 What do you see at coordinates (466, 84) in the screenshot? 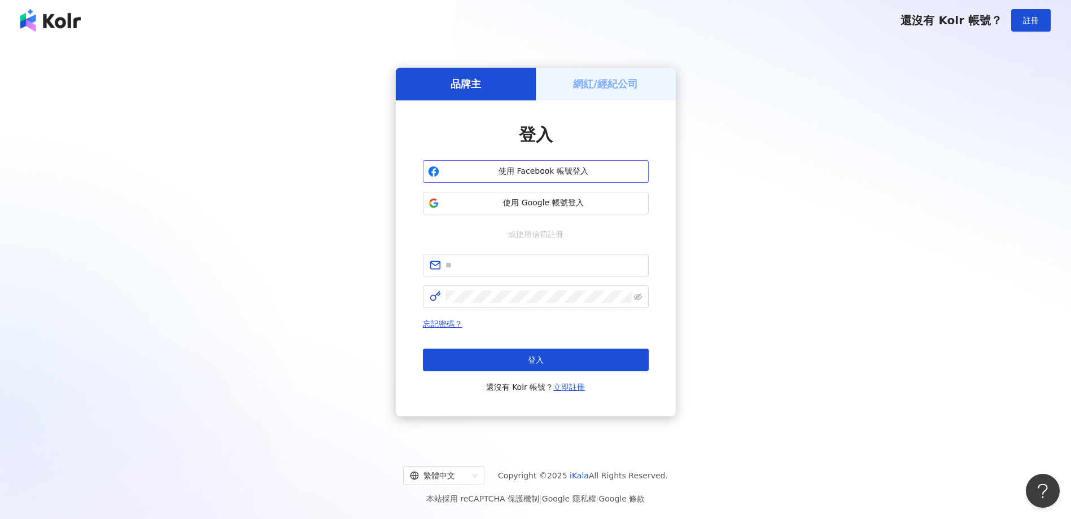
I see `h5: 品牌主` at bounding box center [466, 84].